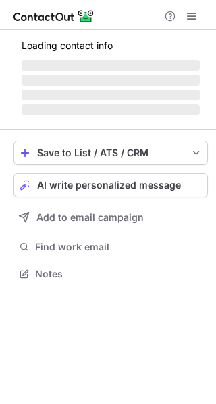 The image size is (216, 404). I want to click on button: Find work email, so click(111, 247).